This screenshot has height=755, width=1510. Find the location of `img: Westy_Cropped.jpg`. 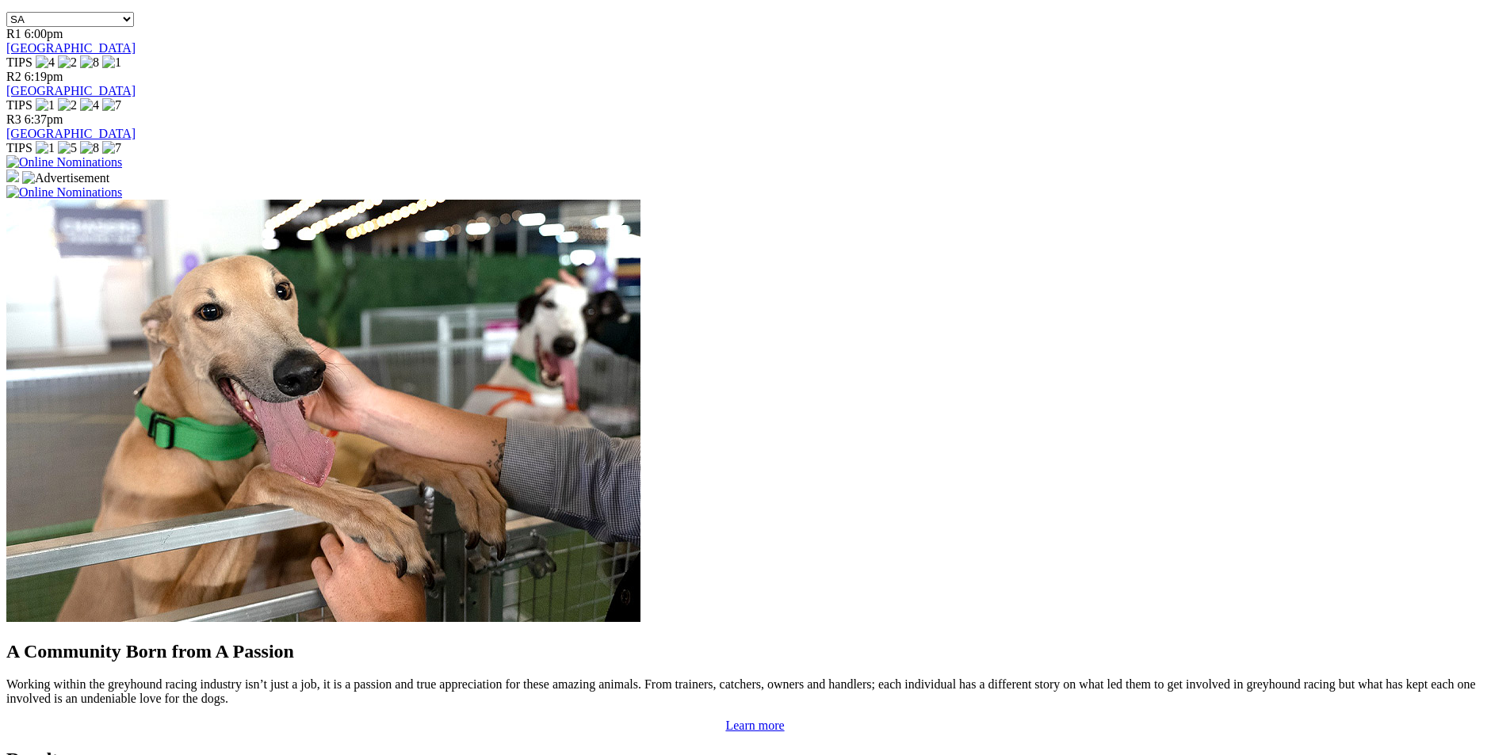

img: Westy_Cropped.jpg is located at coordinates (323, 411).